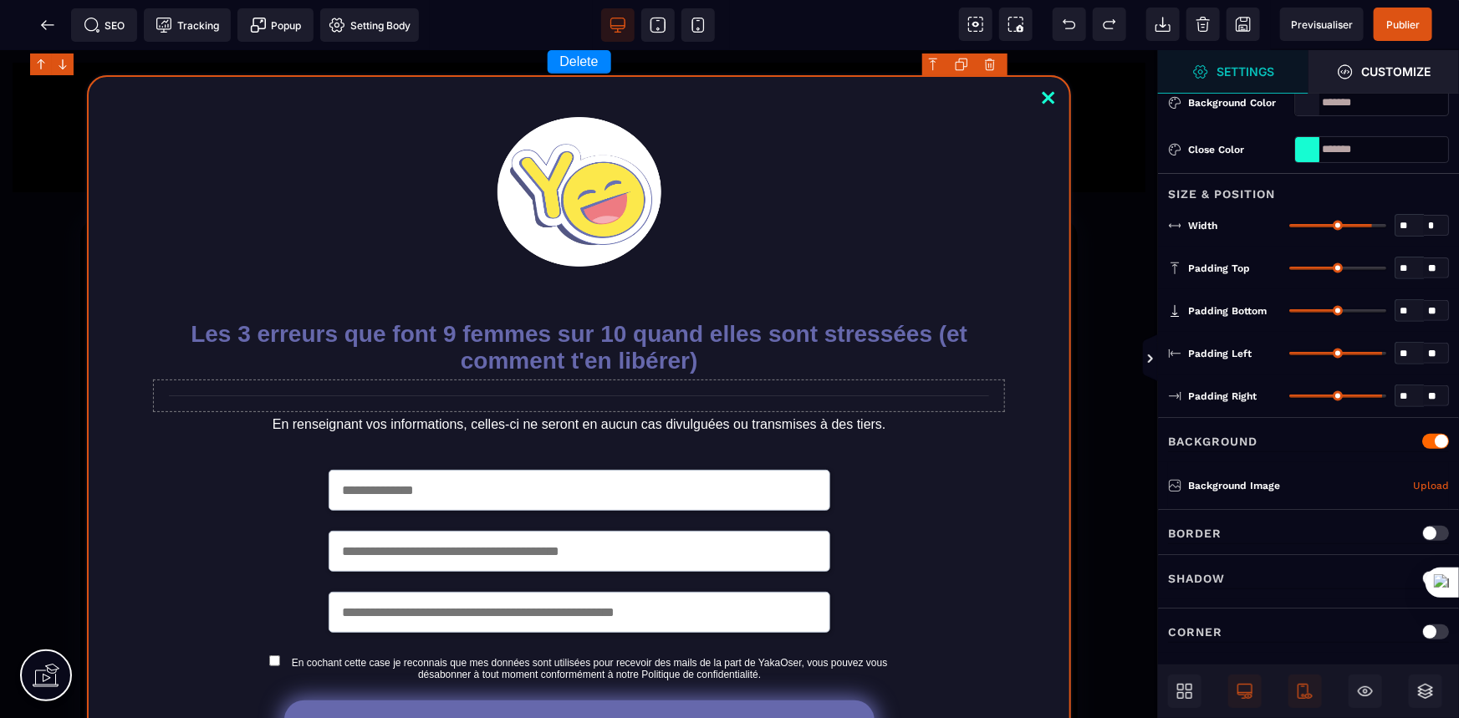  What do you see at coordinates (1219, 268) in the screenshot?
I see `span: Padding Top` at bounding box center [1219, 268].